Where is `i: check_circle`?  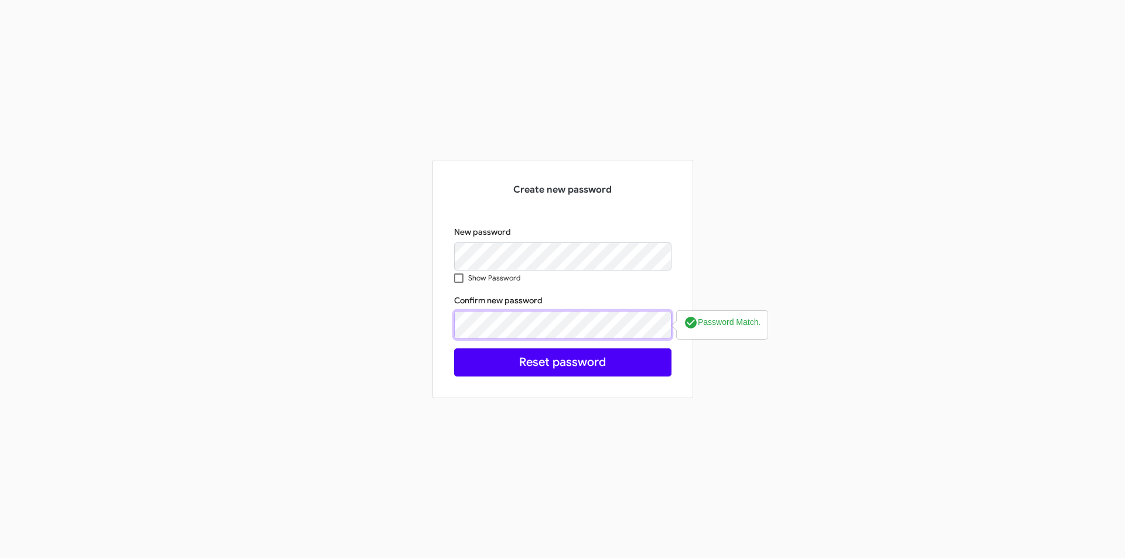
i: check_circle is located at coordinates (691, 323).